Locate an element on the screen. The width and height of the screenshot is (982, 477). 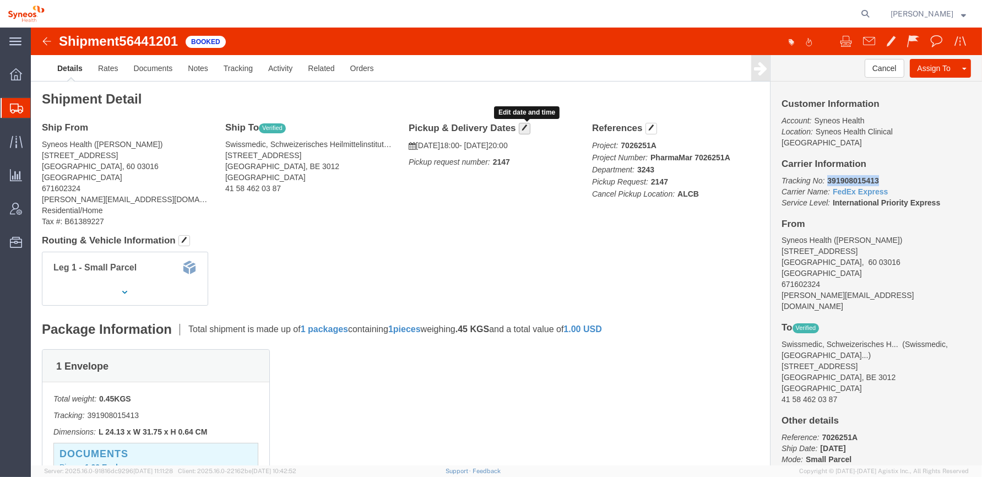
span: Client: 2025.16.0-22162be is located at coordinates (237, 471).